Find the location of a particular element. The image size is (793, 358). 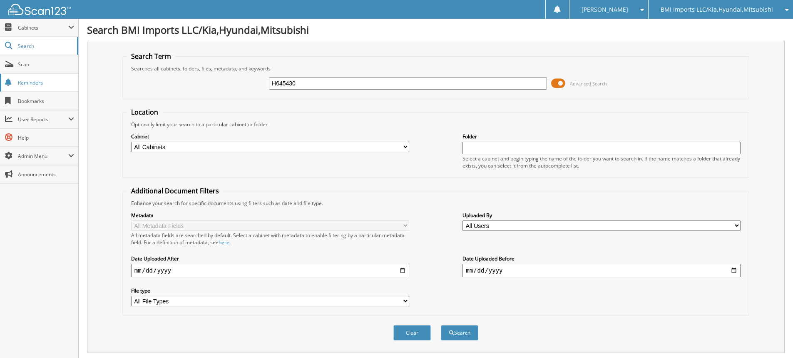

span: Reminders is located at coordinates (46, 82).